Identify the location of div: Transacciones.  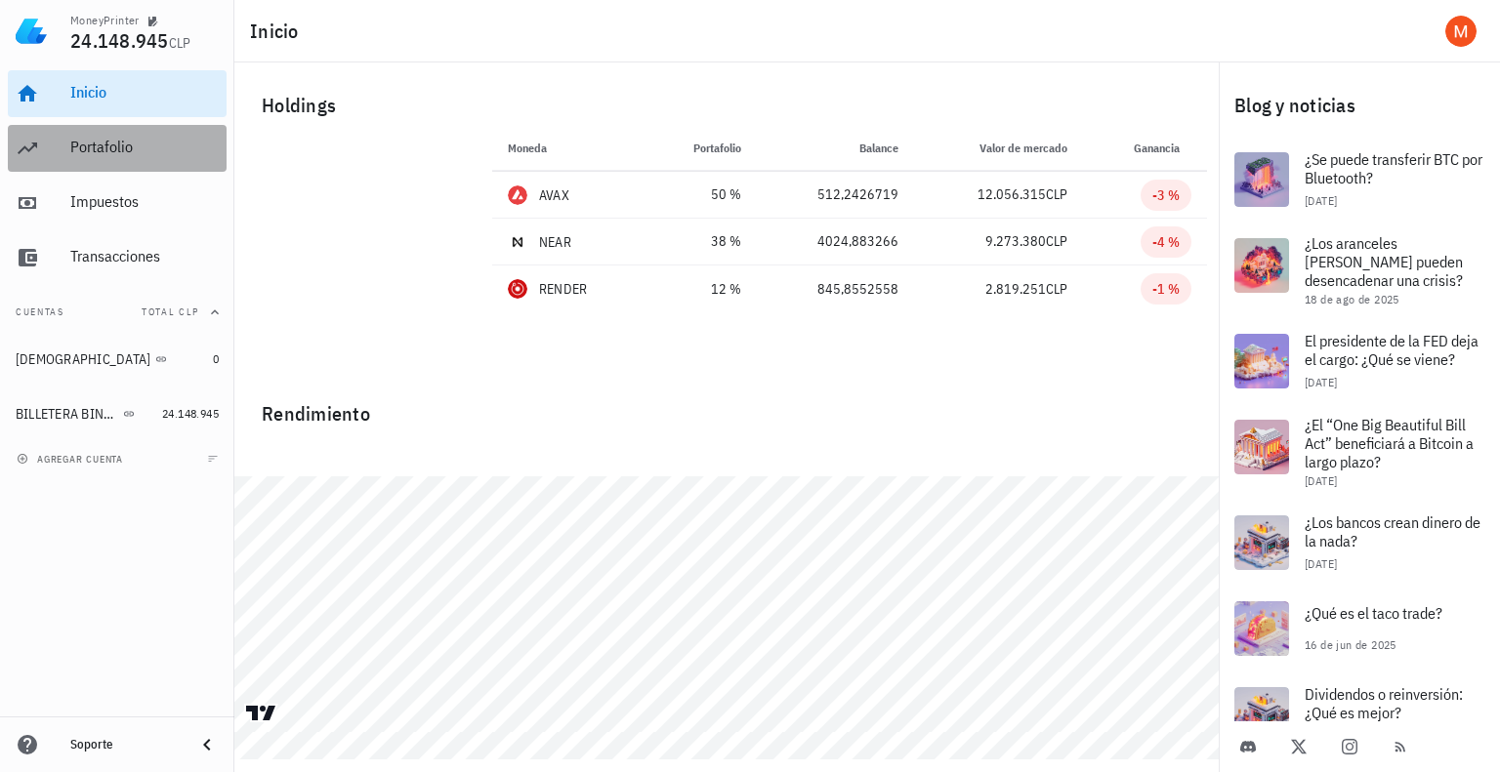
(145, 256).